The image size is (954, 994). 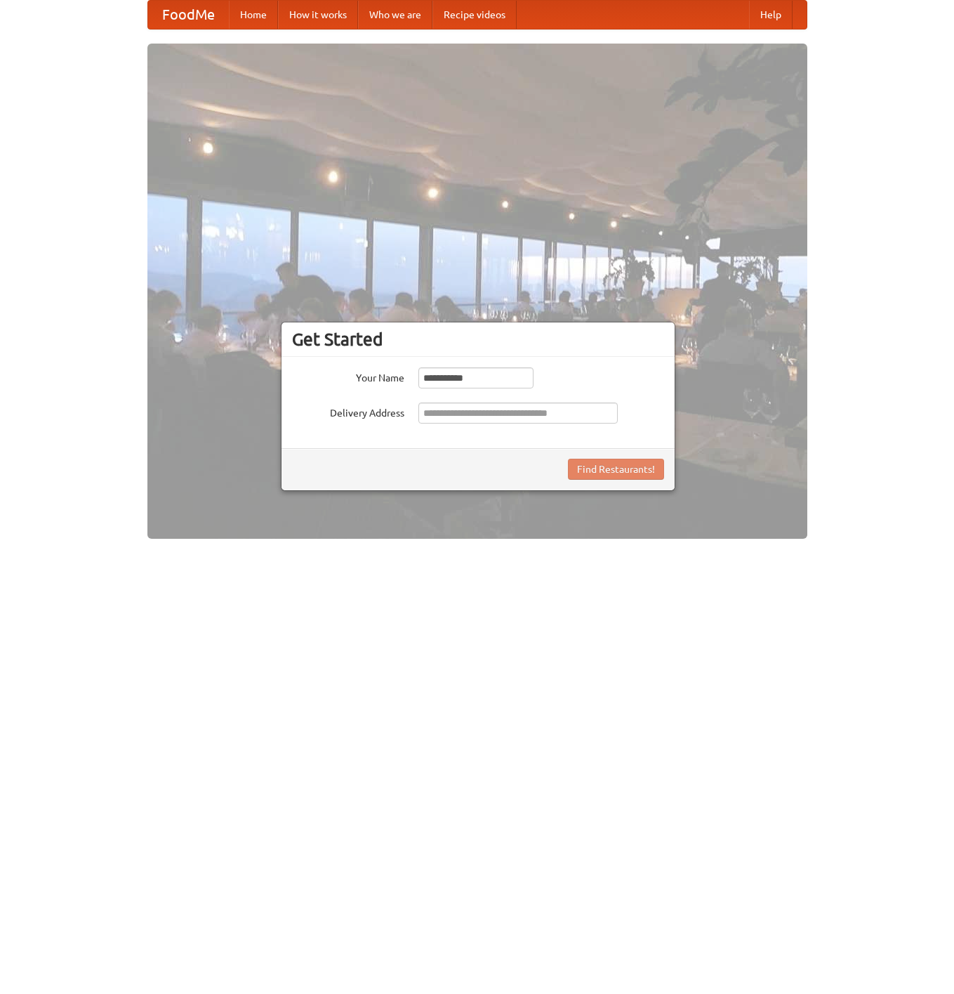 What do you see at coordinates (188, 15) in the screenshot?
I see `a: FoodMe` at bounding box center [188, 15].